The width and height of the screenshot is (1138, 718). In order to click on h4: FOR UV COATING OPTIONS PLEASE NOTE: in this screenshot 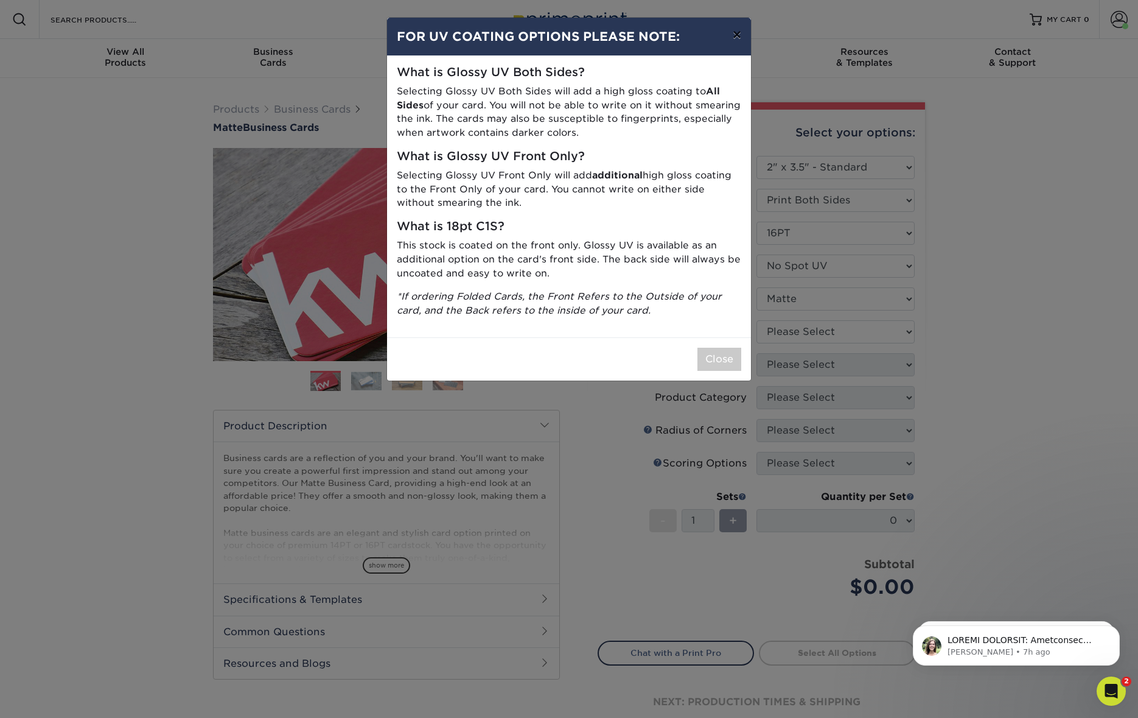, I will do `click(569, 37)`.